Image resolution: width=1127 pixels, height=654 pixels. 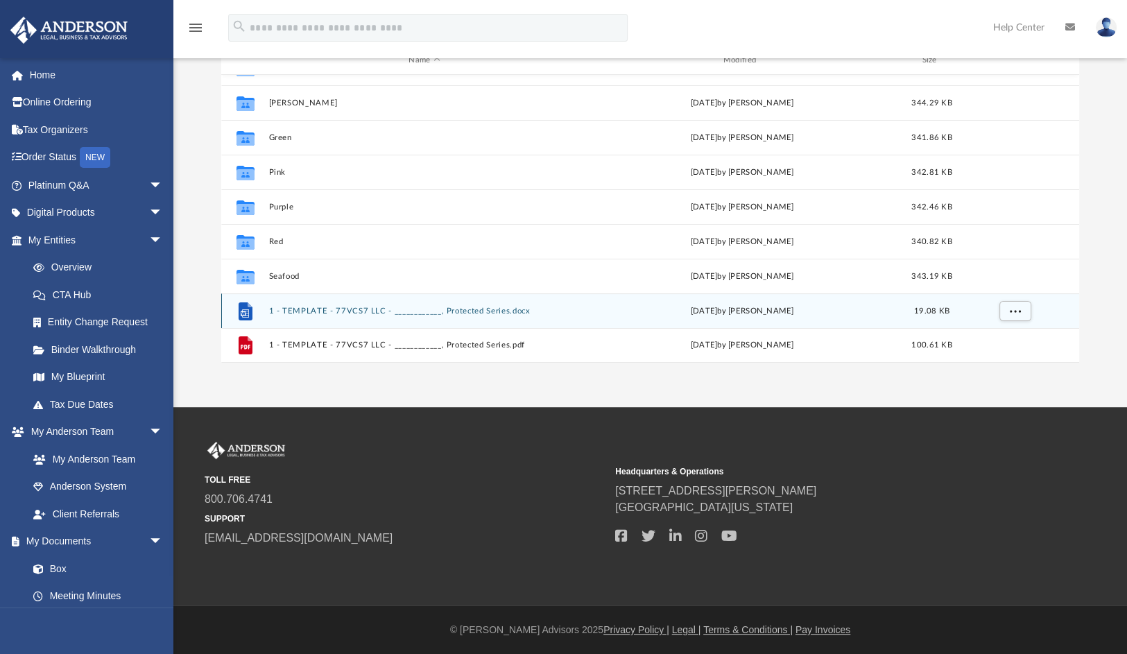 What do you see at coordinates (101, 404) in the screenshot?
I see `a: Tax Due Dates` at bounding box center [101, 404].